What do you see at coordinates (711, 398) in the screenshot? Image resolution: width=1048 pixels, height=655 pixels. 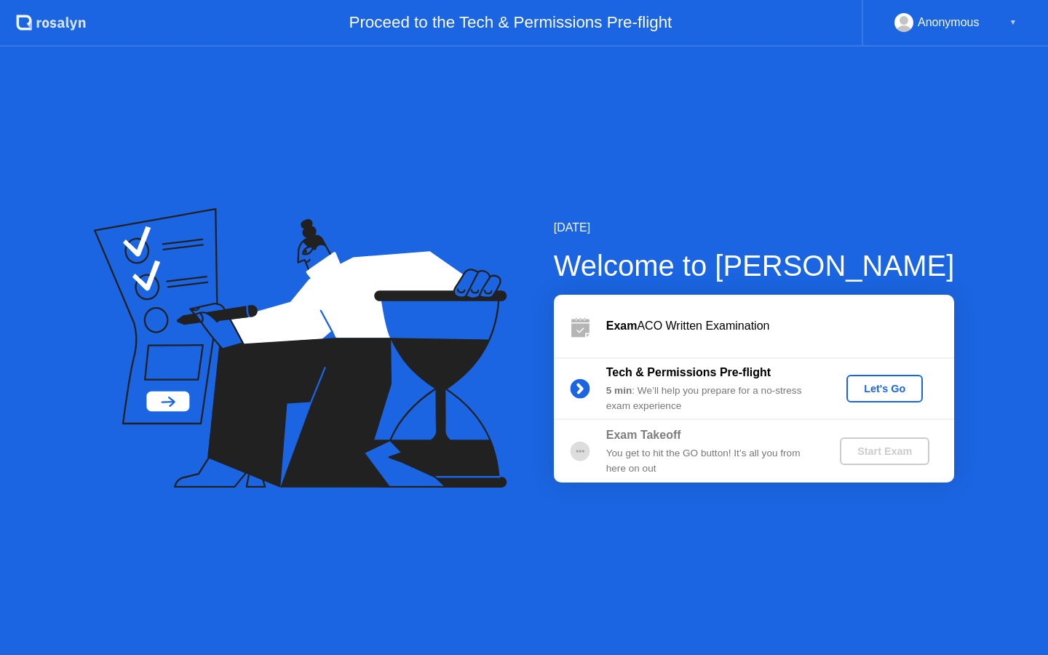 I see `div: : We’ll help you prepare for a no-stress exam experience` at bounding box center [711, 398].